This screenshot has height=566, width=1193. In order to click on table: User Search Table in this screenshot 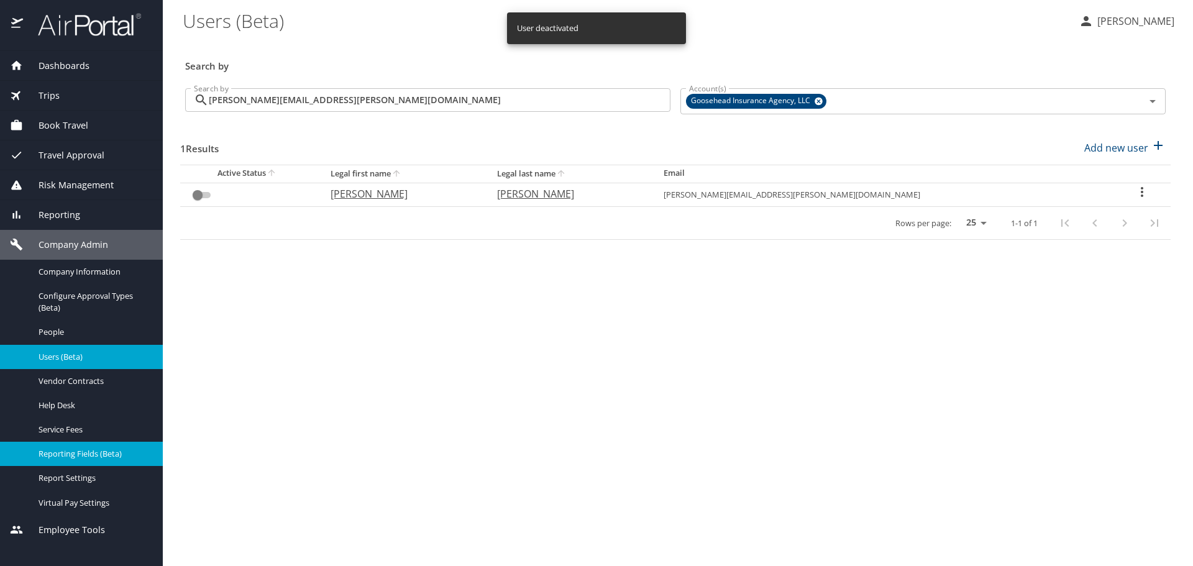, I will do `click(675, 202)`.